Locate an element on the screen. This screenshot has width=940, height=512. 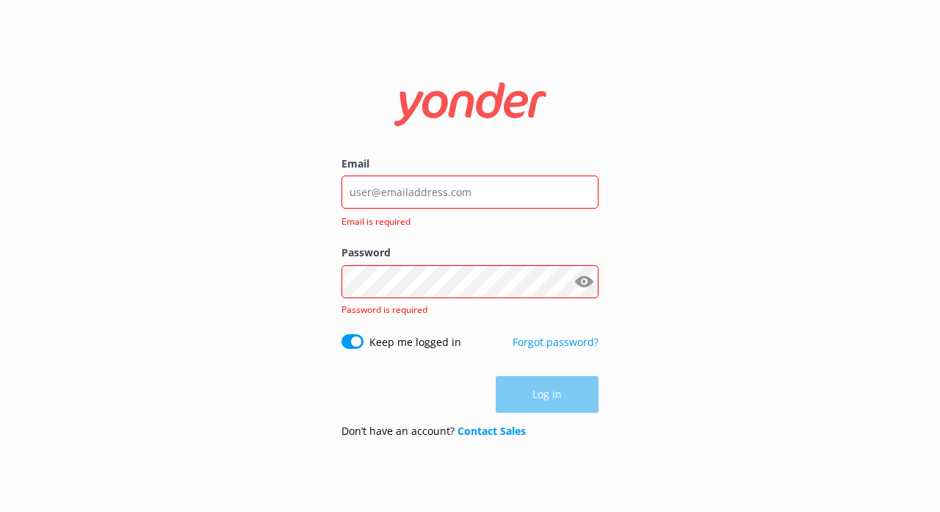
button: Show password is located at coordinates (584, 281).